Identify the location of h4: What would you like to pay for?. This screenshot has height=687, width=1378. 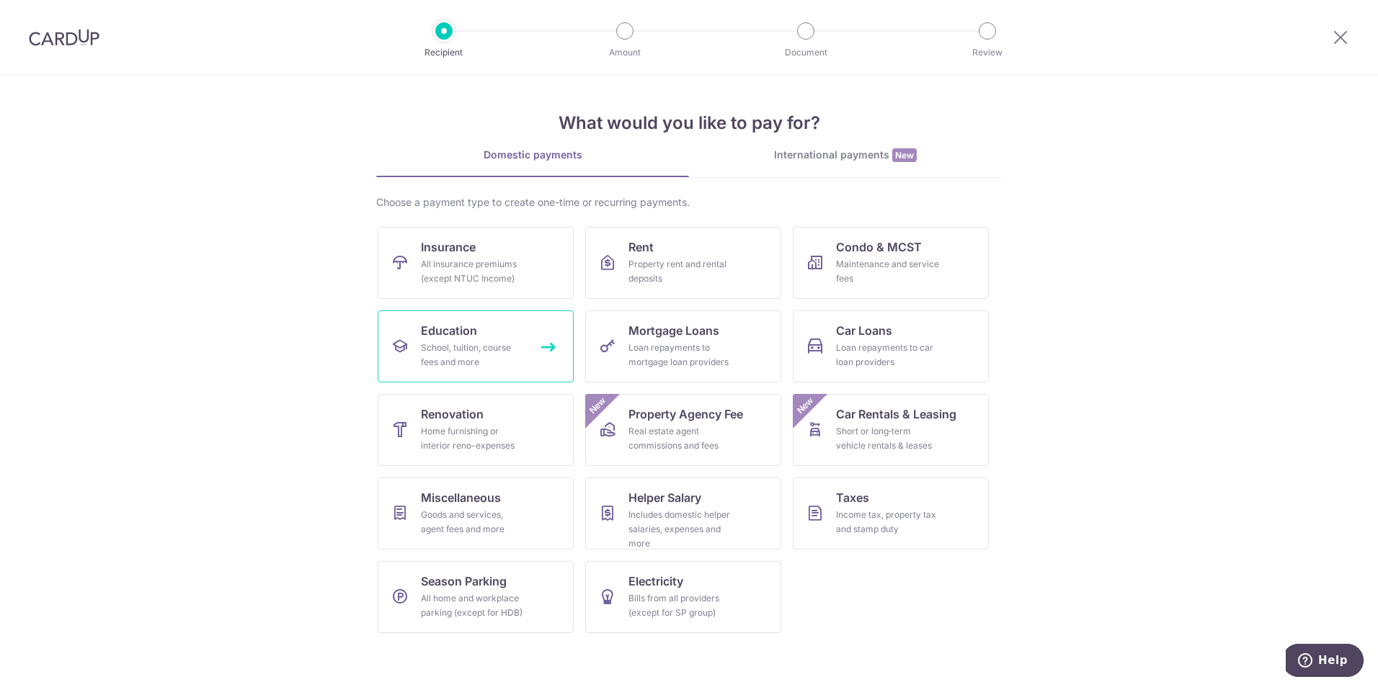
(689, 123).